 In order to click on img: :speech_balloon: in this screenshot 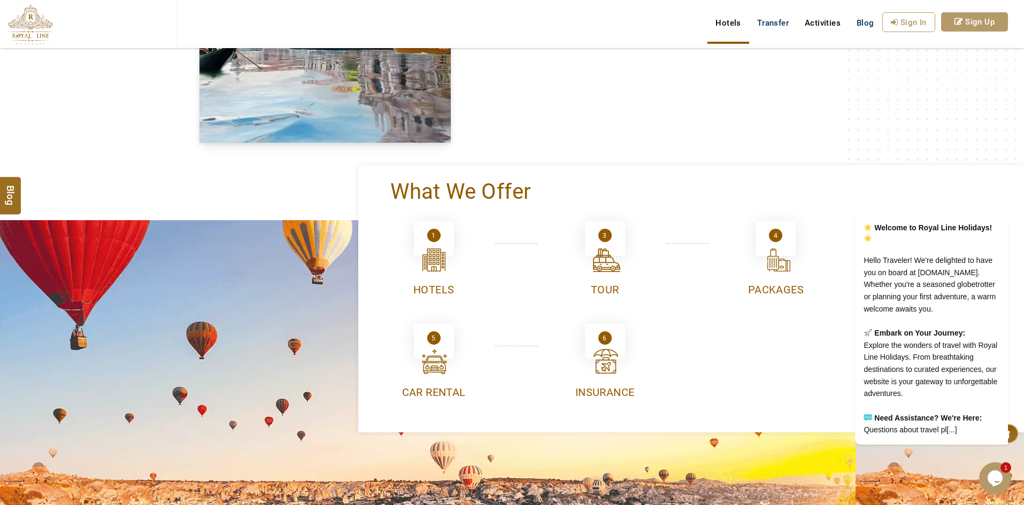, I will do `click(47, 305)`.